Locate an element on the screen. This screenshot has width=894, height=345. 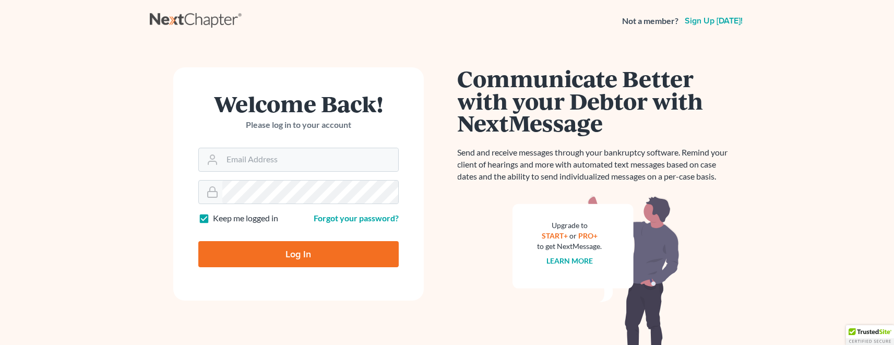
p: Send and receive messages through your bankruptcy software. Remind your client of hearings and mo... is located at coordinates (596, 164).